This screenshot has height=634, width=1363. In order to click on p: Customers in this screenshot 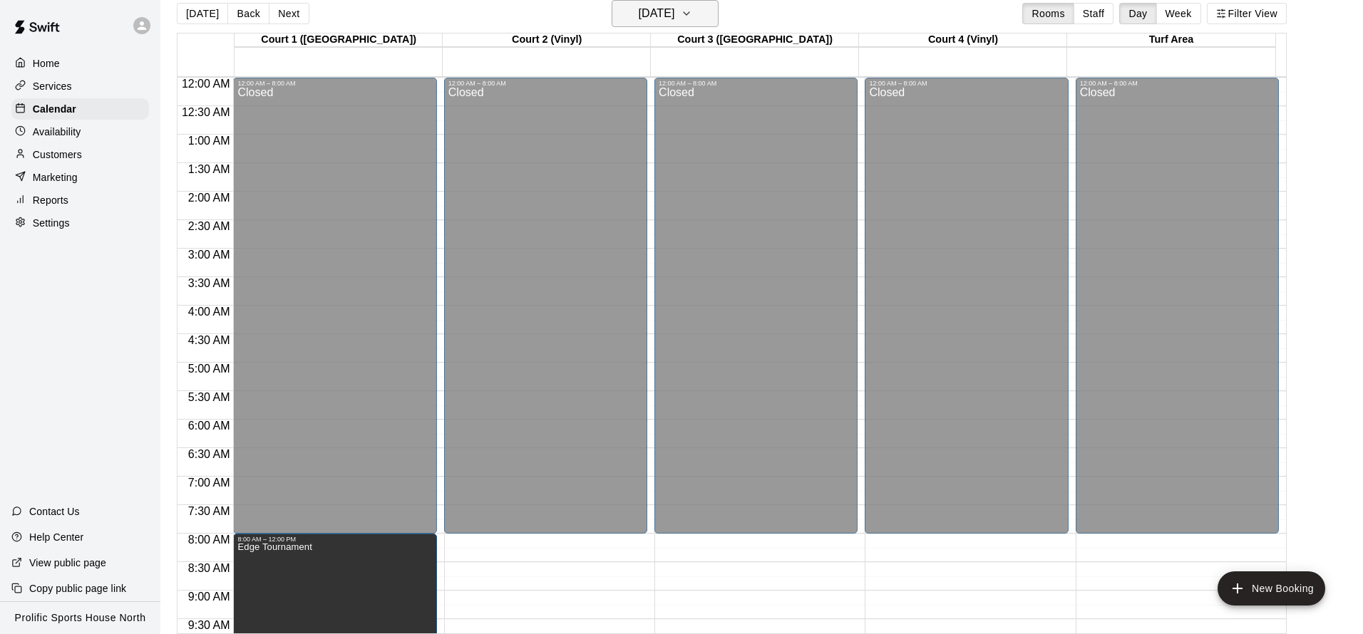, I will do `click(57, 155)`.